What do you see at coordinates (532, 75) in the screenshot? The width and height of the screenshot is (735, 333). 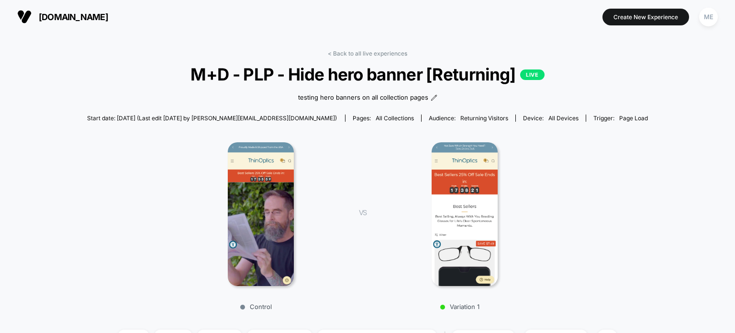 I see `p: LIVE` at bounding box center [532, 75].